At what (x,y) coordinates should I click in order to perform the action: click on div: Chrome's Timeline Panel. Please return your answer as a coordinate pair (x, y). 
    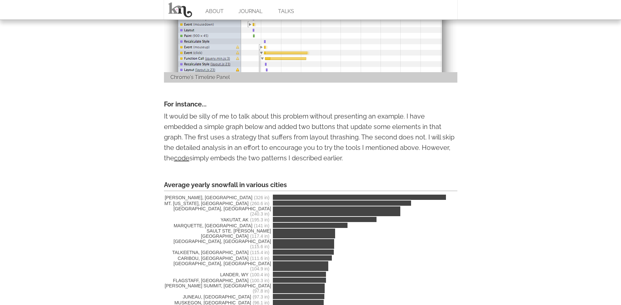
    Looking at the image, I should click on (311, 77).